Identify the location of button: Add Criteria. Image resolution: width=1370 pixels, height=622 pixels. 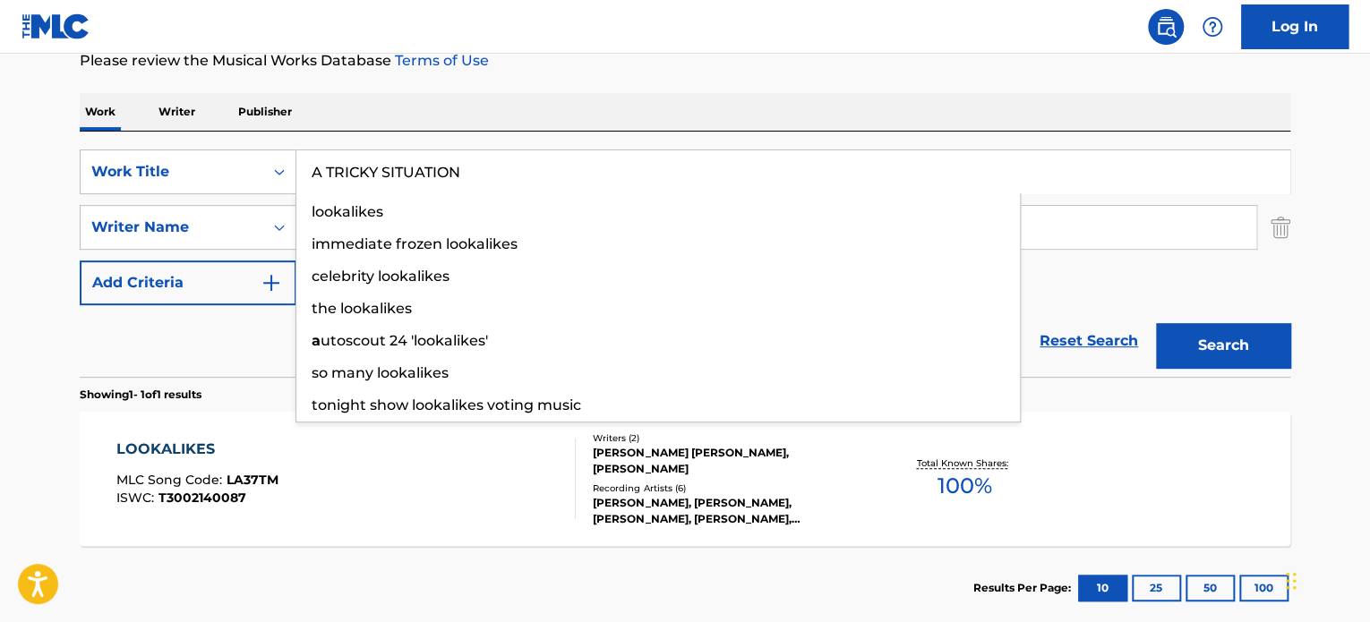
(188, 283).